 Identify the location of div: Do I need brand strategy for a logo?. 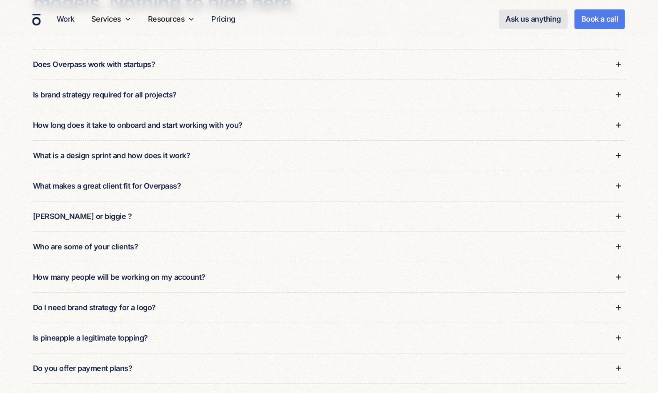
(94, 307).